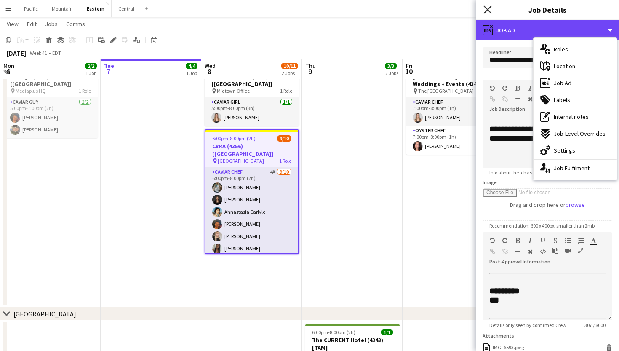 The height and width of the screenshot is (351, 619). Describe the element at coordinates (233, 90) in the screenshot. I see `span: Midtown Office` at that location.